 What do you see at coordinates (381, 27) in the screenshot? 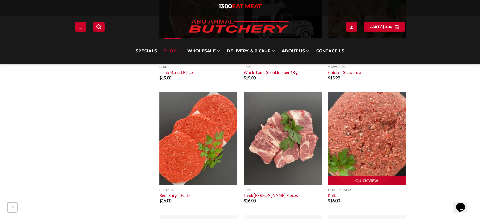
I see `span: Cart /` at bounding box center [381, 27].